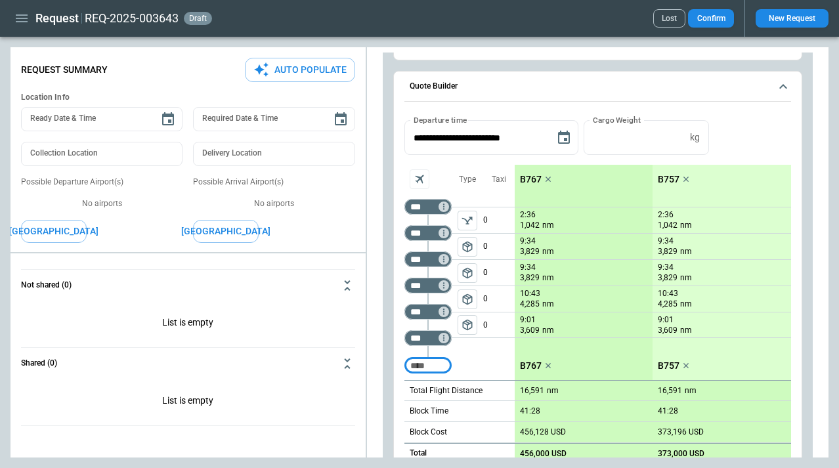 Image resolution: width=839 pixels, height=468 pixels. I want to click on button: Quote Builder, so click(597, 87).